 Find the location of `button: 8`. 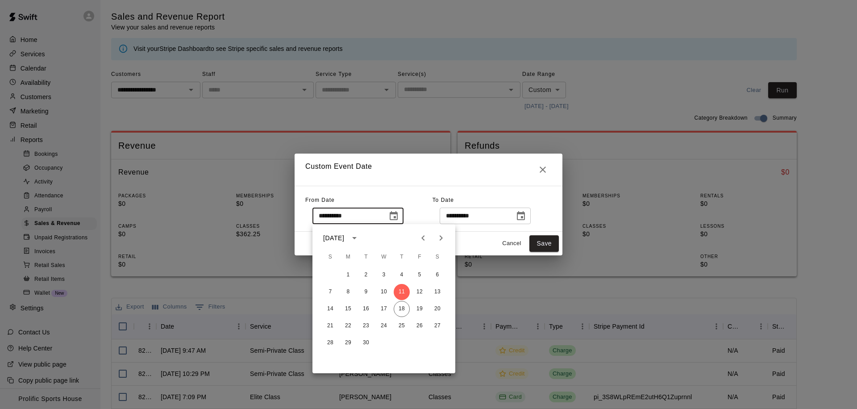

button: 8 is located at coordinates (348, 292).